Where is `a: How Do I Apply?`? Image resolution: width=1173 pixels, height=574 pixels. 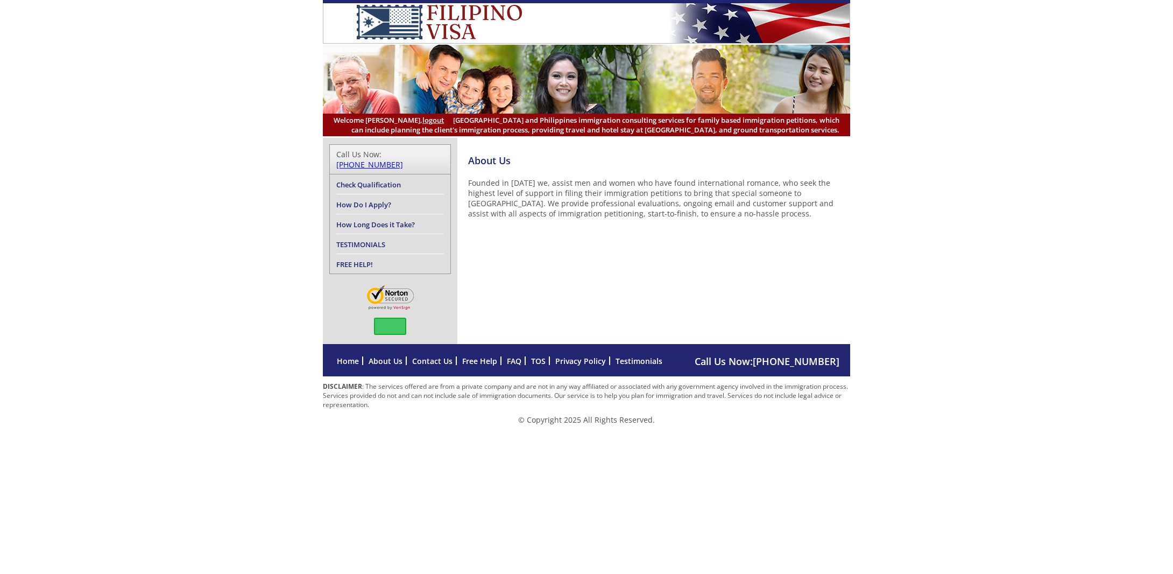
a: How Do I Apply? is located at coordinates (364, 204).